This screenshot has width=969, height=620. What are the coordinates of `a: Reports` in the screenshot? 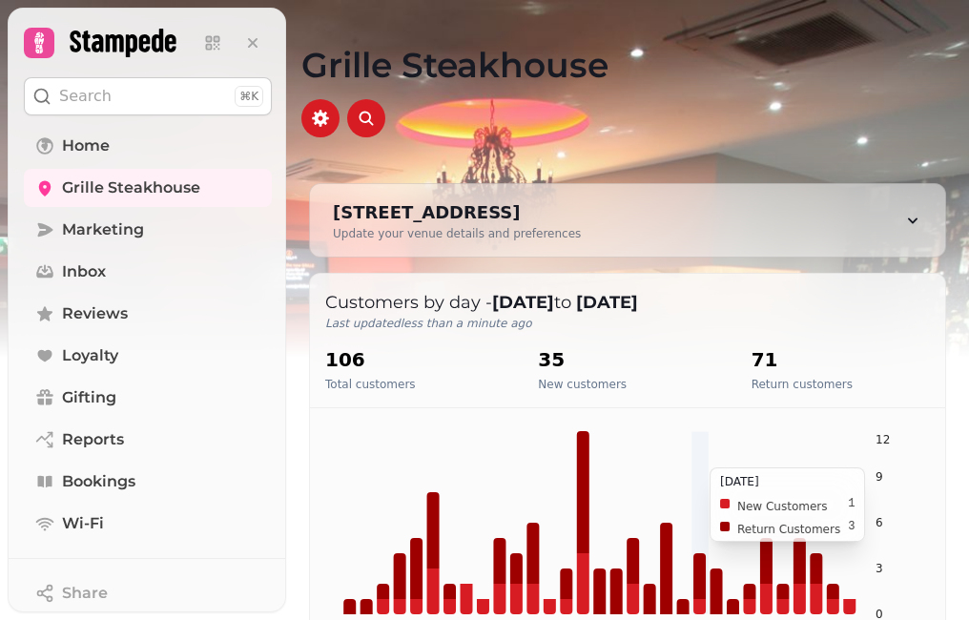 It's located at (148, 440).